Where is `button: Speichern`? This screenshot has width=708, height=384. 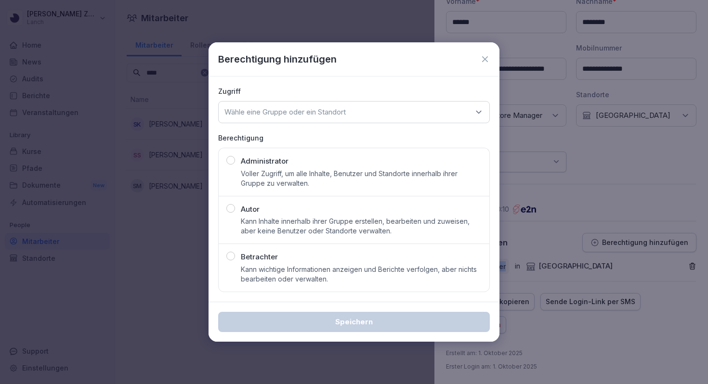
button: Speichern is located at coordinates (354, 322).